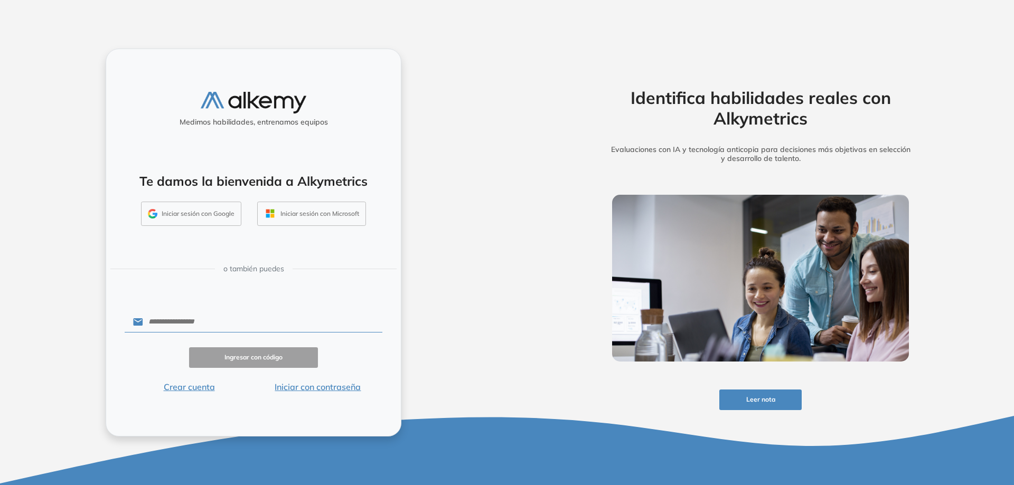 The height and width of the screenshot is (485, 1014). Describe the element at coordinates (189, 387) in the screenshot. I see `button: Crear cuenta` at that location.